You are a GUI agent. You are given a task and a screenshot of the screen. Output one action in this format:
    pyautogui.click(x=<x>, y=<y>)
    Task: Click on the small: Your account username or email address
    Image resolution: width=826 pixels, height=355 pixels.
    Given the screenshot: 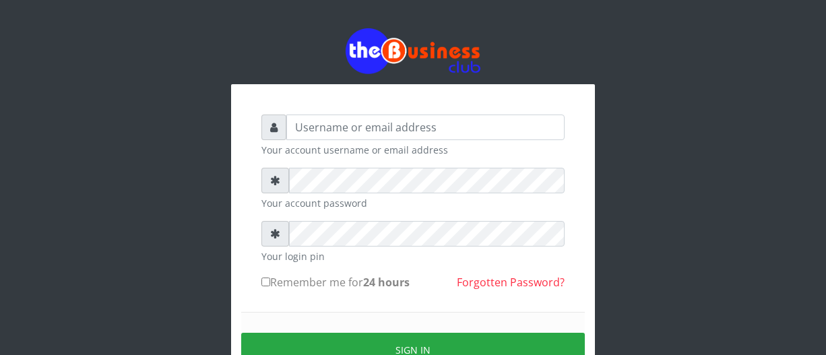 What is the action you would take?
    pyautogui.click(x=413, y=150)
    